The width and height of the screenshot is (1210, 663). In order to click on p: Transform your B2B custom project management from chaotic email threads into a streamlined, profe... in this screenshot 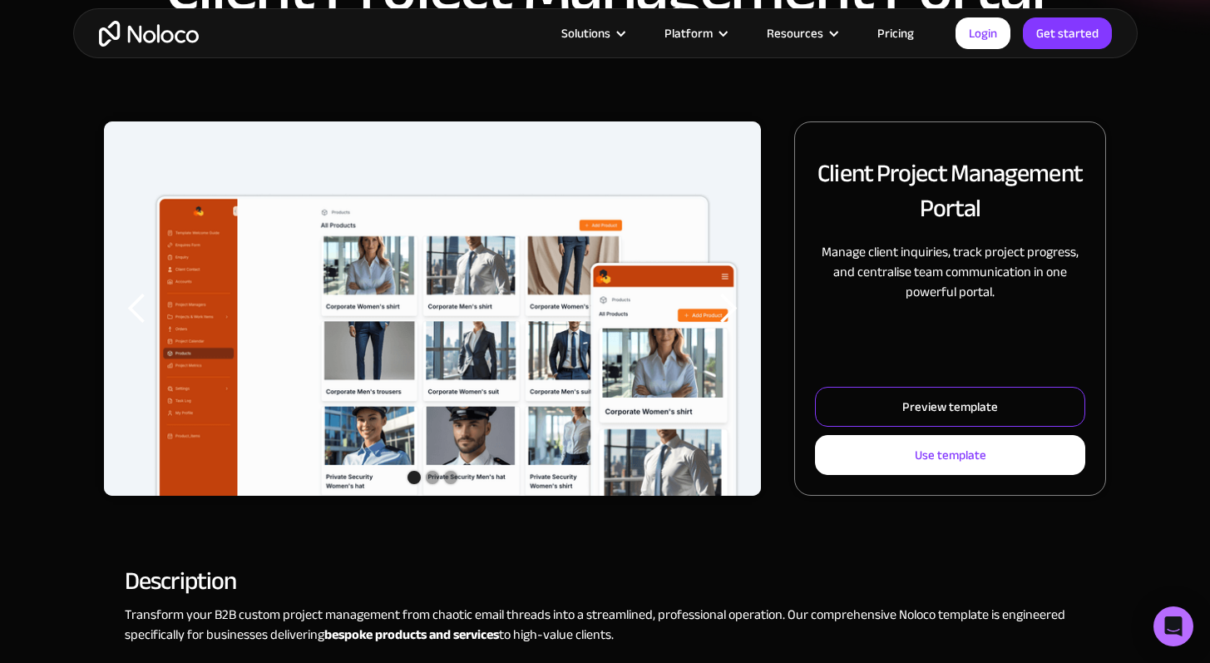, I will do `click(605, 625)`.